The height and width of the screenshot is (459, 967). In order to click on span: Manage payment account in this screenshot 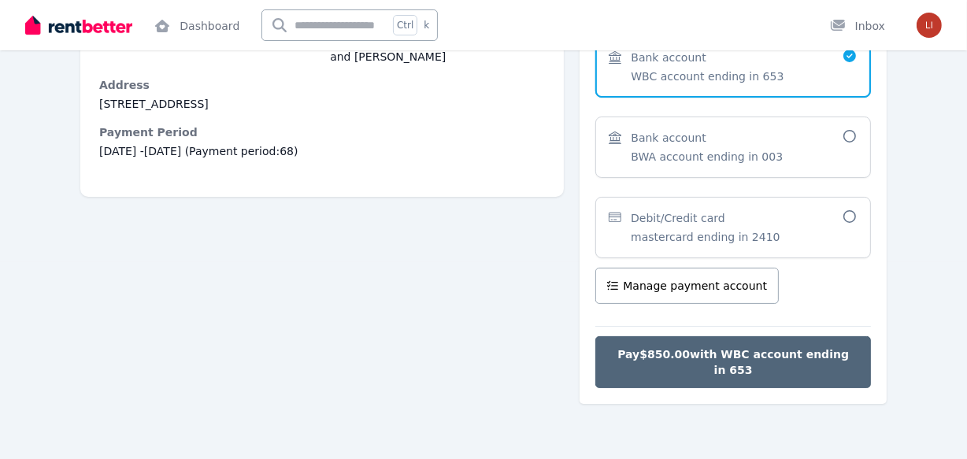, I will do `click(695, 286)`.